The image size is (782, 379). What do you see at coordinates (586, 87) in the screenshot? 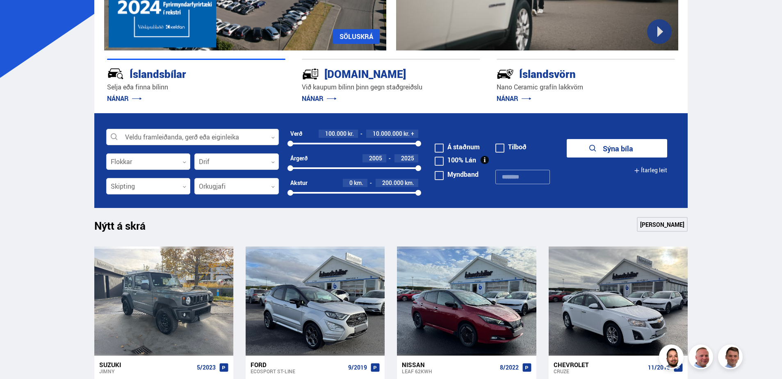
I see `p: Nano Ceramic grafín lakkvörn` at bounding box center [586, 87].